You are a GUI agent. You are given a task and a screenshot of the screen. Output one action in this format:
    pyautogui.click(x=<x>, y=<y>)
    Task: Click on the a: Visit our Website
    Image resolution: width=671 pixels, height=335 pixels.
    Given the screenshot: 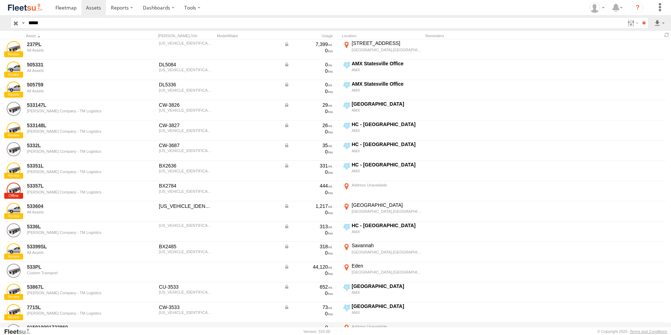 What is the action you would take?
    pyautogui.click(x=20, y=331)
    